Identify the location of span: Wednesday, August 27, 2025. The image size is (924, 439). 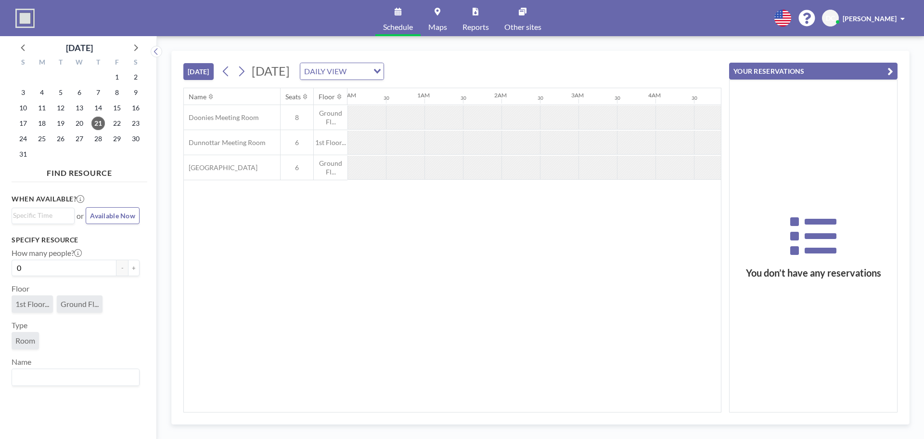
(79, 139).